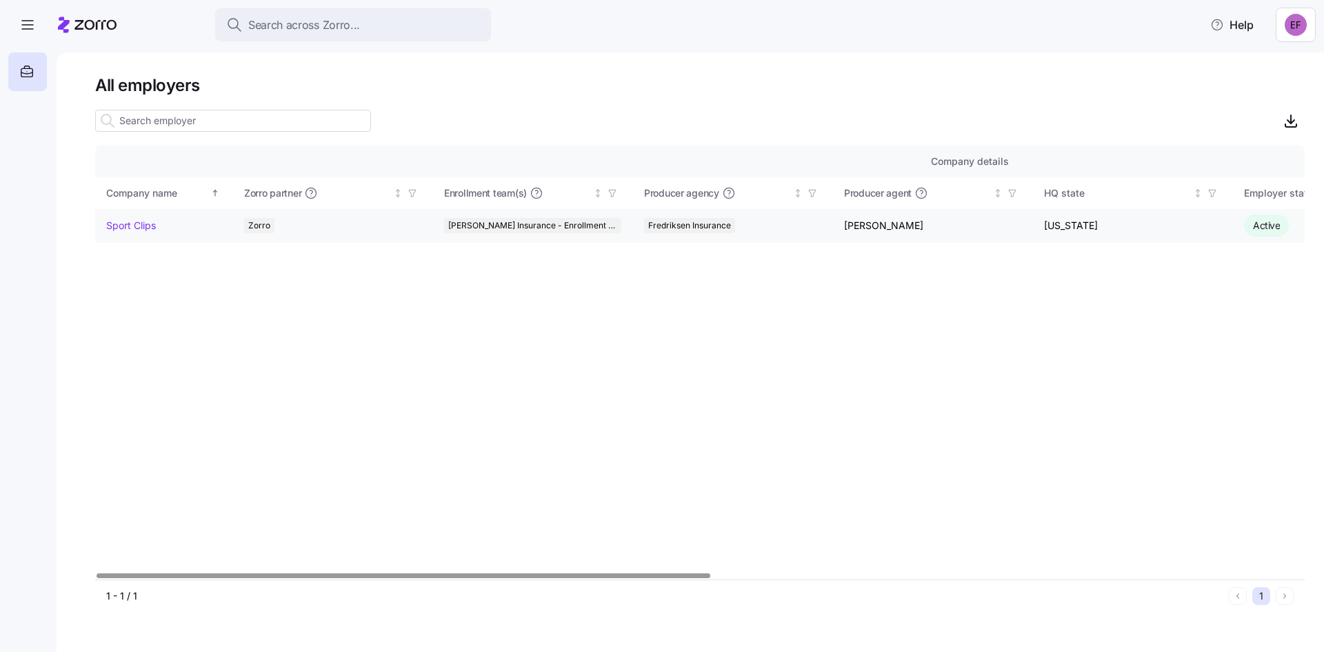 Image resolution: width=1324 pixels, height=652 pixels. What do you see at coordinates (1231, 25) in the screenshot?
I see `span: Help` at bounding box center [1231, 25].